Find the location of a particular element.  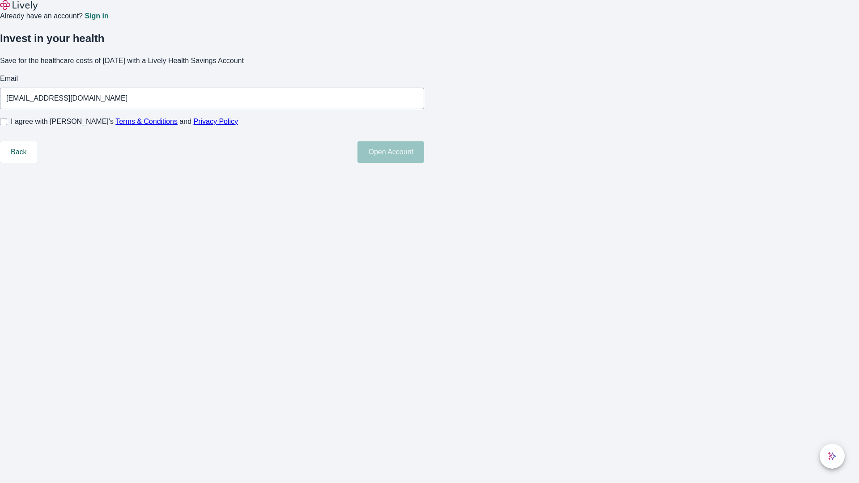

a: Privacy Policy is located at coordinates (216, 121).